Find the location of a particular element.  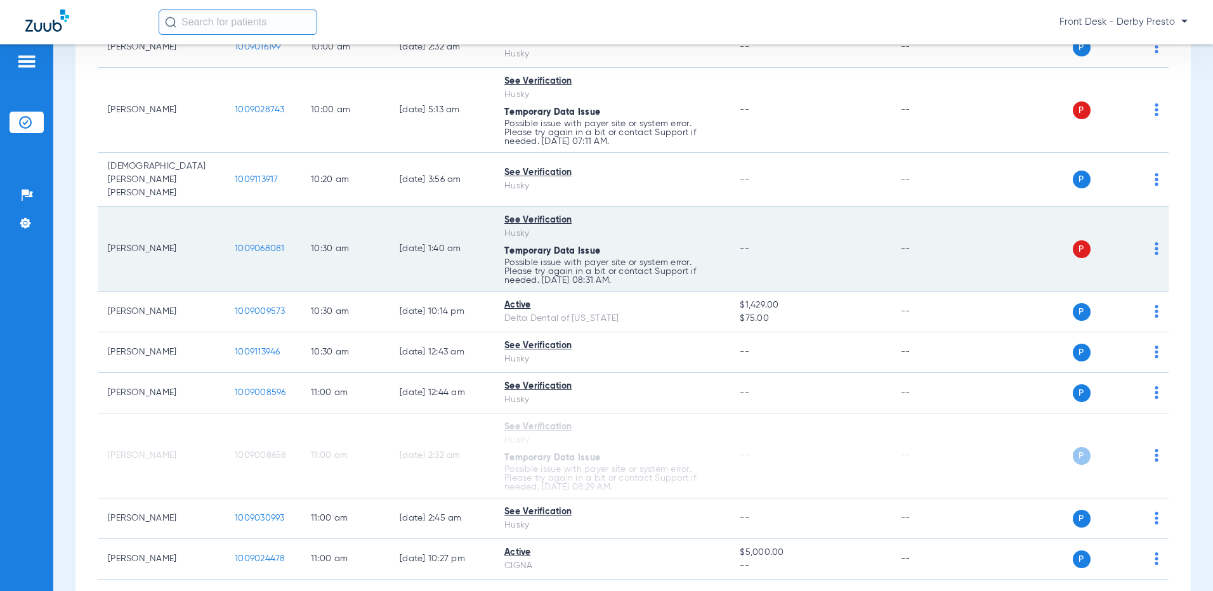

span: $1,429.00 is located at coordinates (809, 305).